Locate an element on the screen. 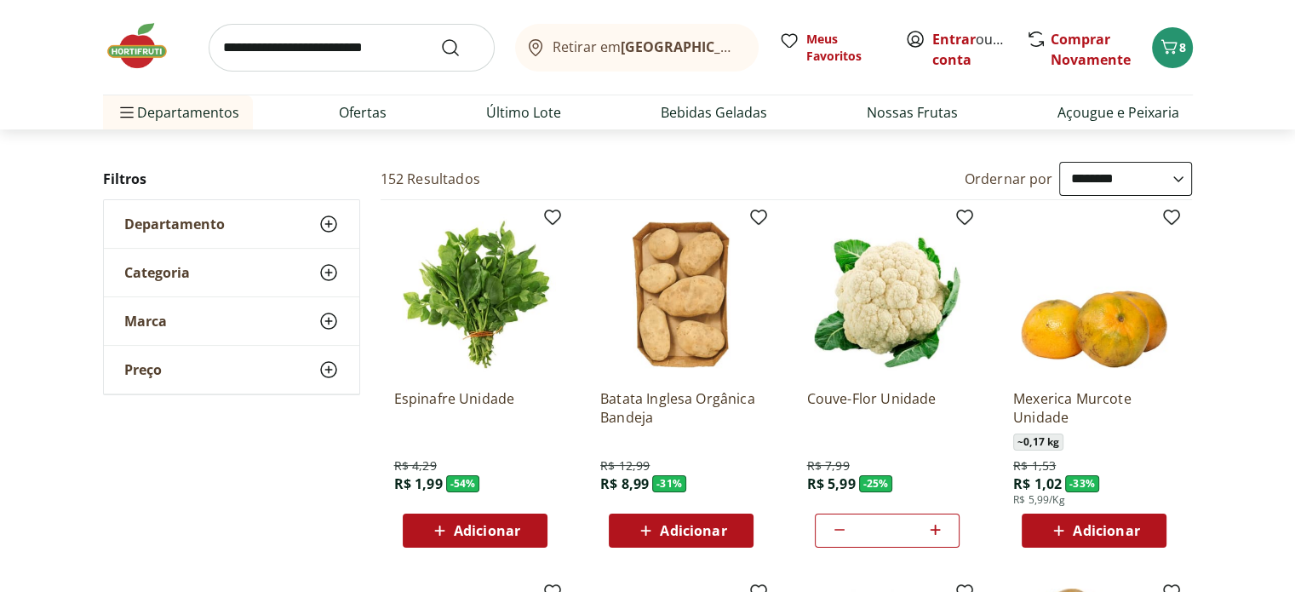  span: R$ 1,53 is located at coordinates (1035, 466).